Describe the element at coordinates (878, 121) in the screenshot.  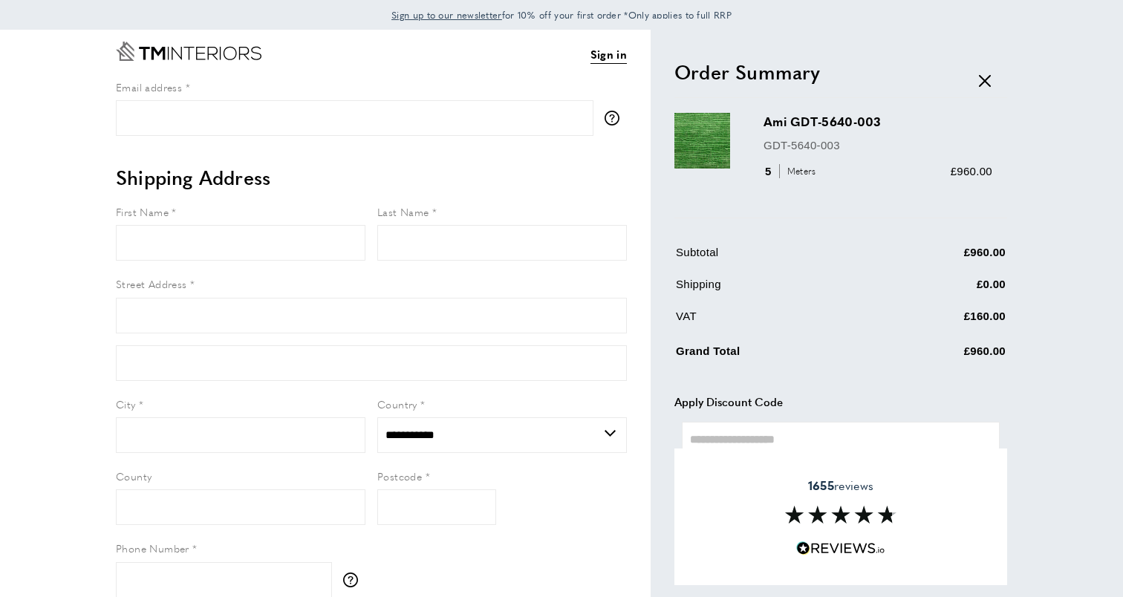
I see `h3: Ami GDT-5640-003` at that location.